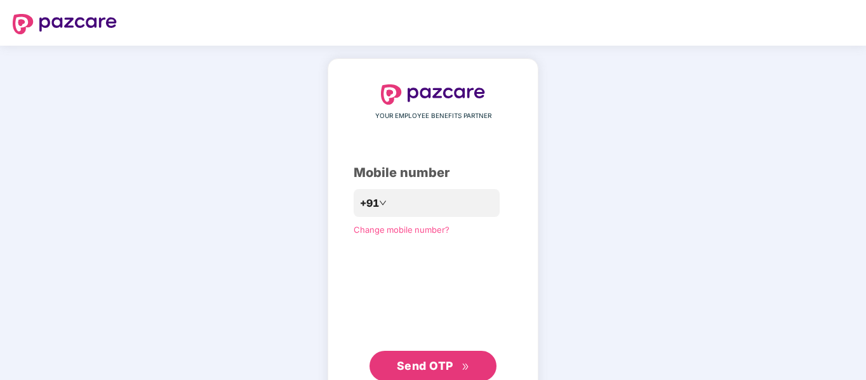  What do you see at coordinates (369, 203) in the screenshot?
I see `span: +91` at bounding box center [369, 203].